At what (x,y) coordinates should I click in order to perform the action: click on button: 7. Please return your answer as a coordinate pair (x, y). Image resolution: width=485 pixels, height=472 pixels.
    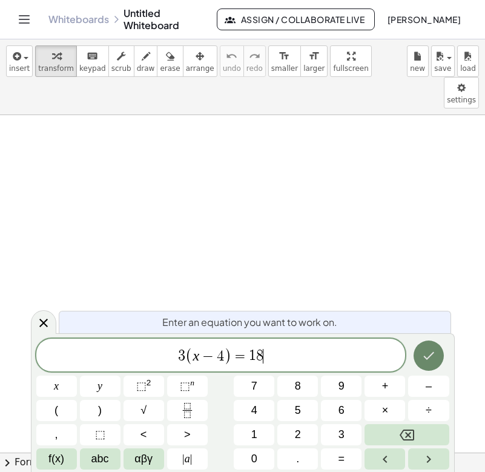
    Looking at the image, I should click on (254, 386).